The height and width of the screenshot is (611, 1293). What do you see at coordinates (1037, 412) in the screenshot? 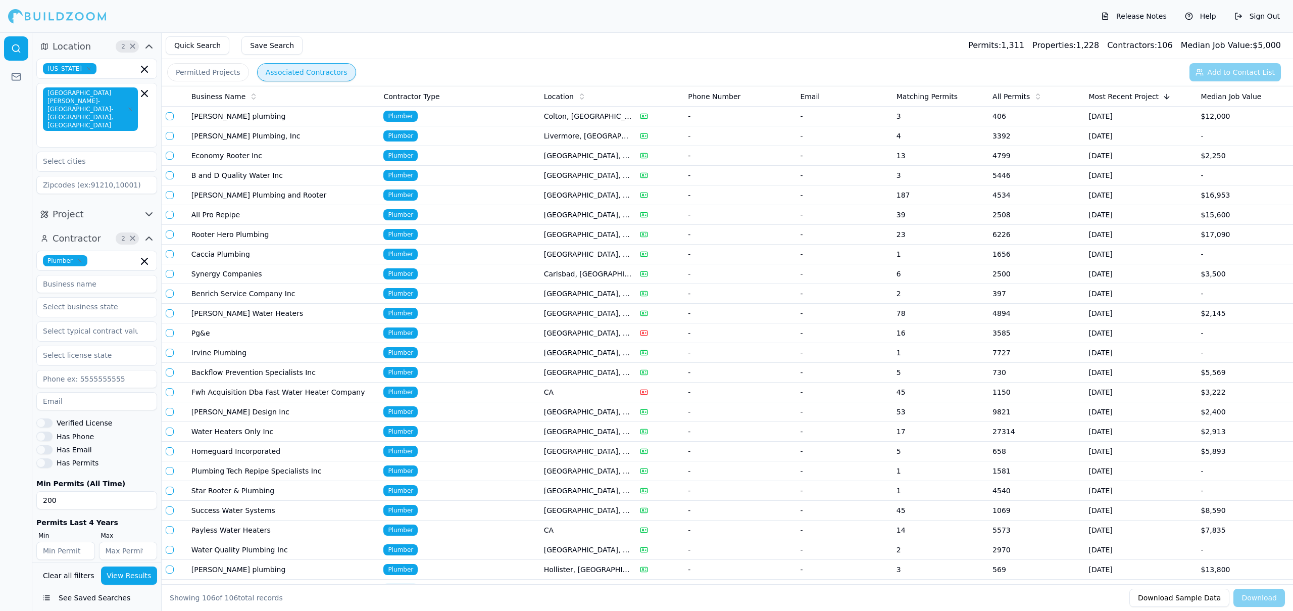
I see `td: 9821` at bounding box center [1037, 412].